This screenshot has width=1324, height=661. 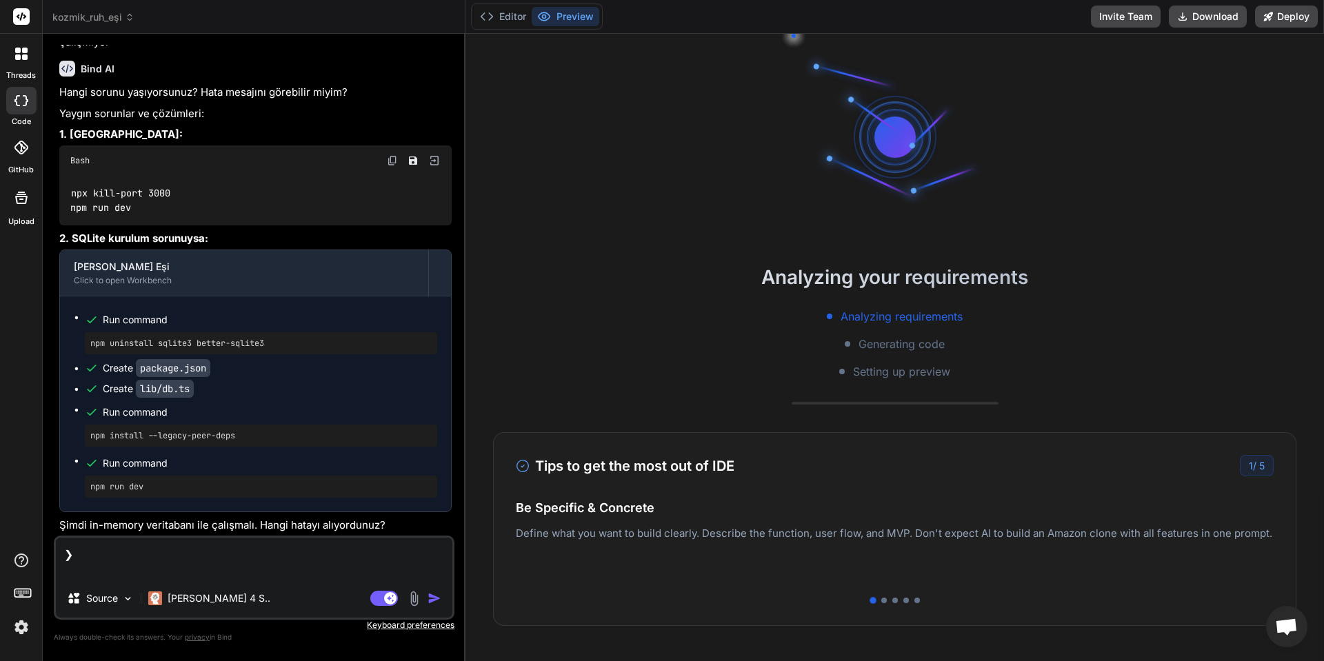 What do you see at coordinates (255, 92) in the screenshot?
I see `p: Hangi sorunu yaşıyorsunuz? Hata mesajını görebilir miyim?` at bounding box center [255, 92].